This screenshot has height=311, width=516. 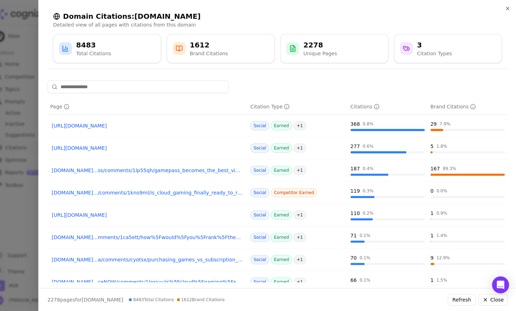 What do you see at coordinates (368, 213) in the screenshot?
I see `div: 0.2 %` at bounding box center [368, 213].